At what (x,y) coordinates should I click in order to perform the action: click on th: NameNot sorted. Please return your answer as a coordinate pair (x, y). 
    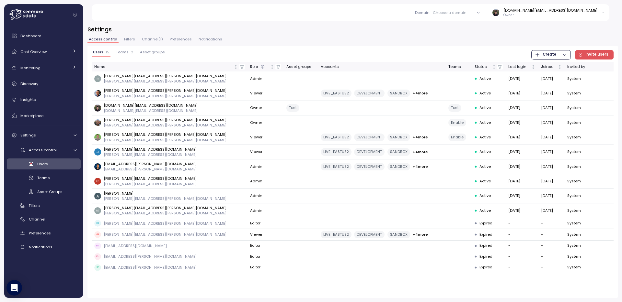
    Looking at the image, I should click on (169, 67).